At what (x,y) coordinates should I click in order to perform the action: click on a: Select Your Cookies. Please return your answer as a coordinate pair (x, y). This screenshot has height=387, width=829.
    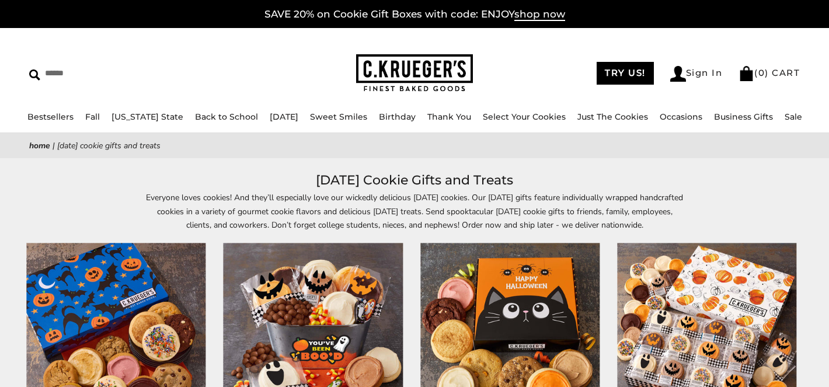
    Looking at the image, I should click on (524, 117).